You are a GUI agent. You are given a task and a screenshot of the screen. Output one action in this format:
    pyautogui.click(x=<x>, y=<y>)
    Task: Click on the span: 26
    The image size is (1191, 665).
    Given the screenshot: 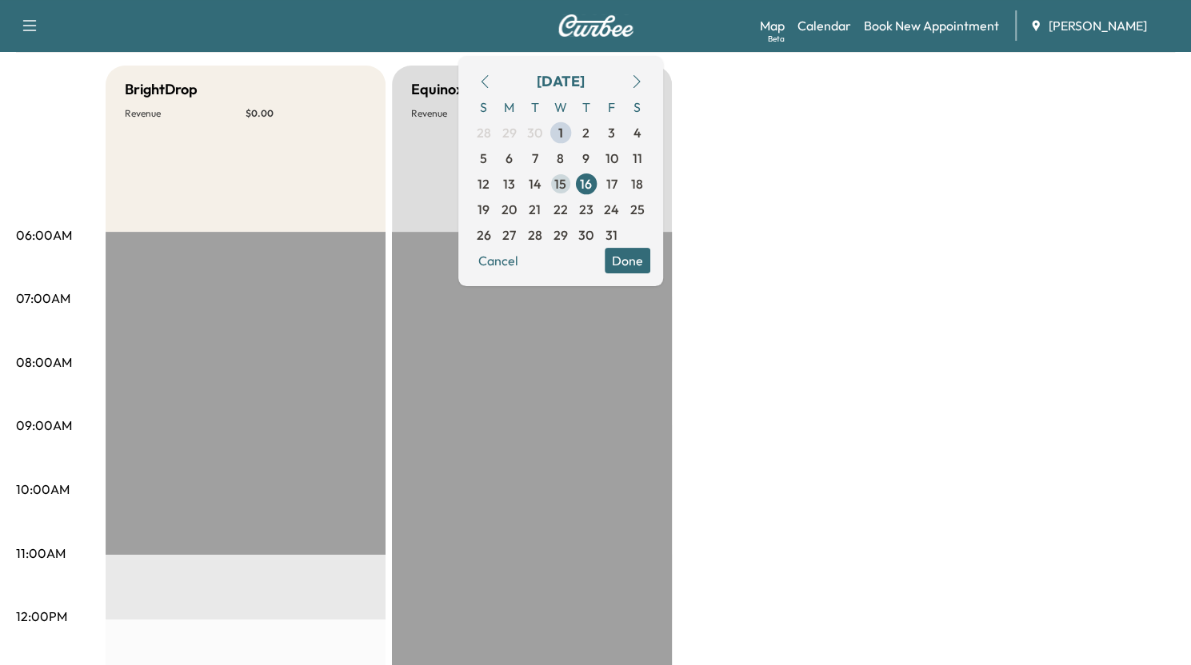 What is the action you would take?
    pyautogui.click(x=484, y=235)
    